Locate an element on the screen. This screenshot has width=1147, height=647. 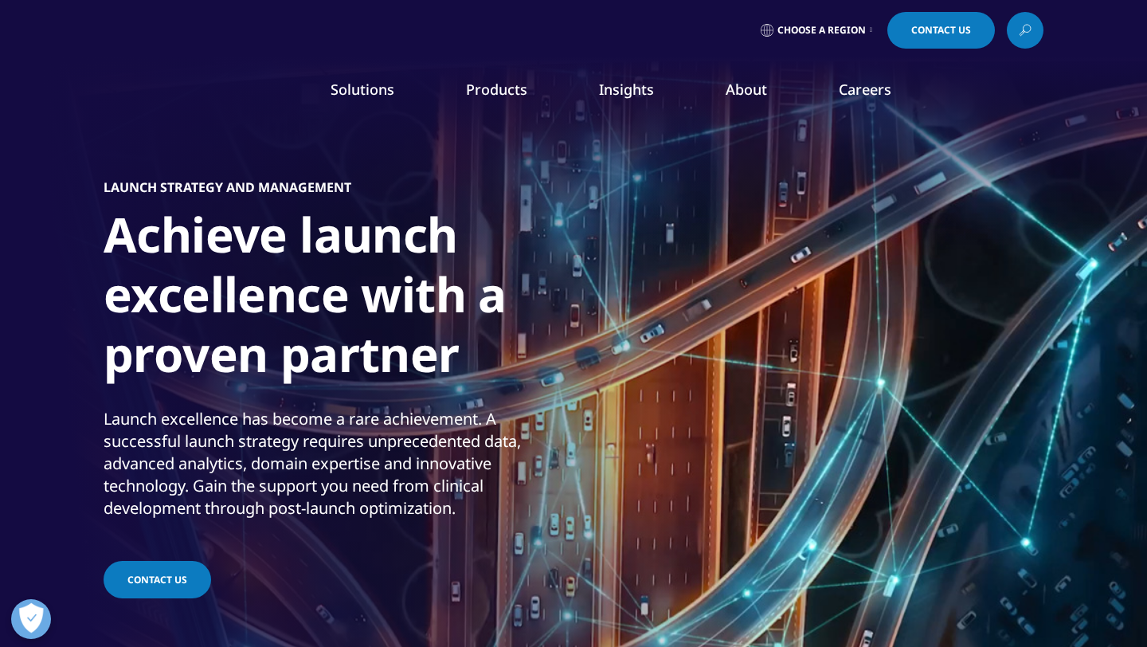
span: CONTACT US is located at coordinates (157, 579).